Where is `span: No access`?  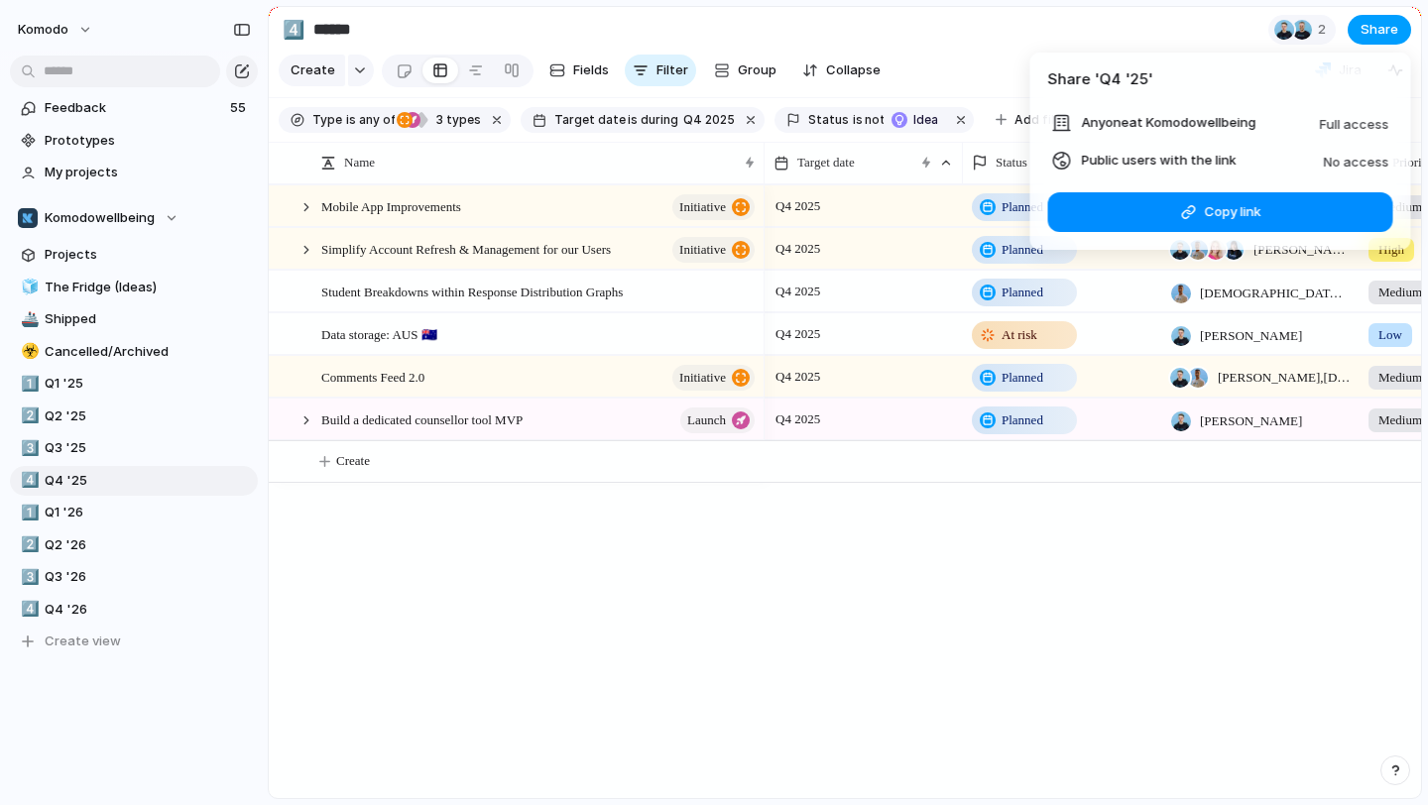
span: No access is located at coordinates (1357, 162).